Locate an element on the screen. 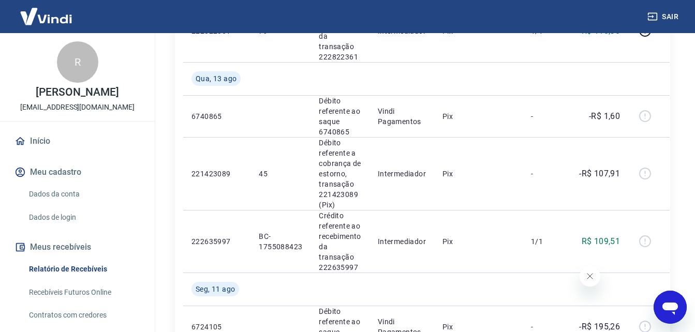 The width and height of the screenshot is (695, 332). a: Relatório de Recebíveis is located at coordinates (83, 269).